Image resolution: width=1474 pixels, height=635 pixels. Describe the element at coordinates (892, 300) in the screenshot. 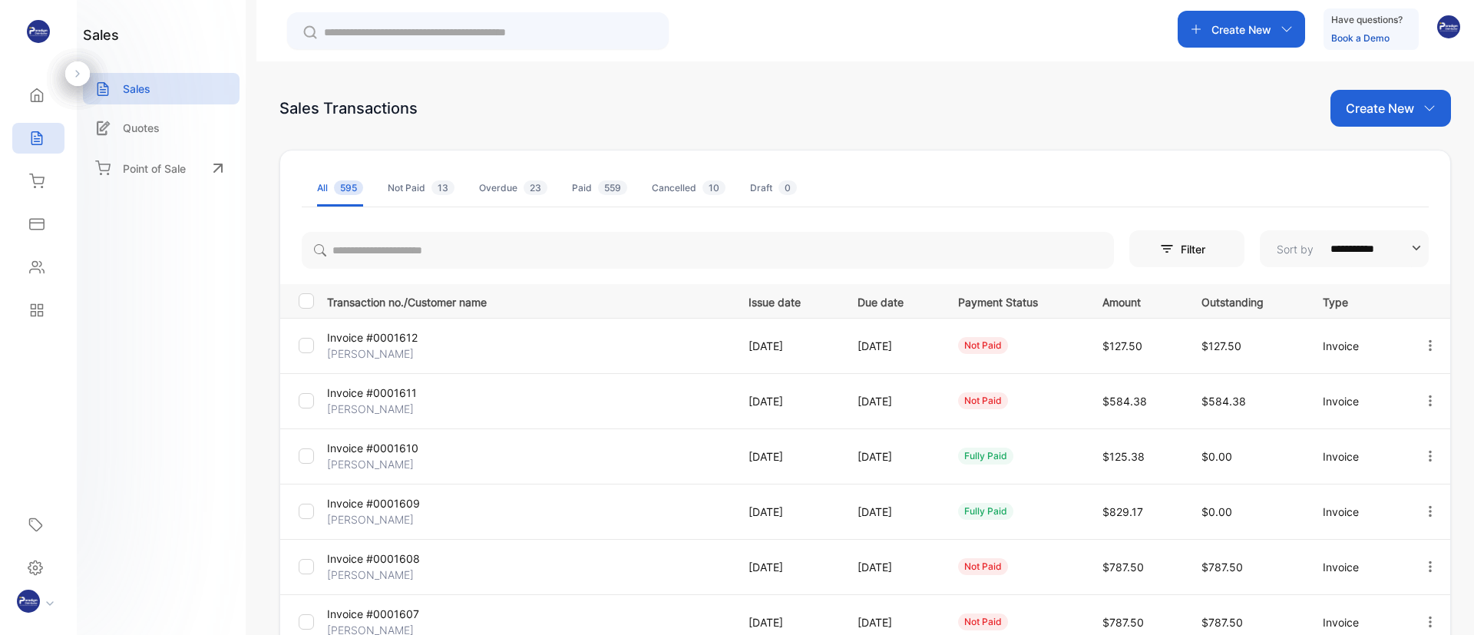

I see `p: Due date` at that location.